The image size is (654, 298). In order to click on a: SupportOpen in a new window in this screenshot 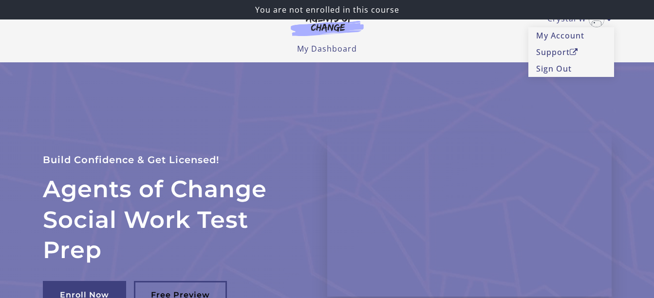, I will do `click(572, 52)`.